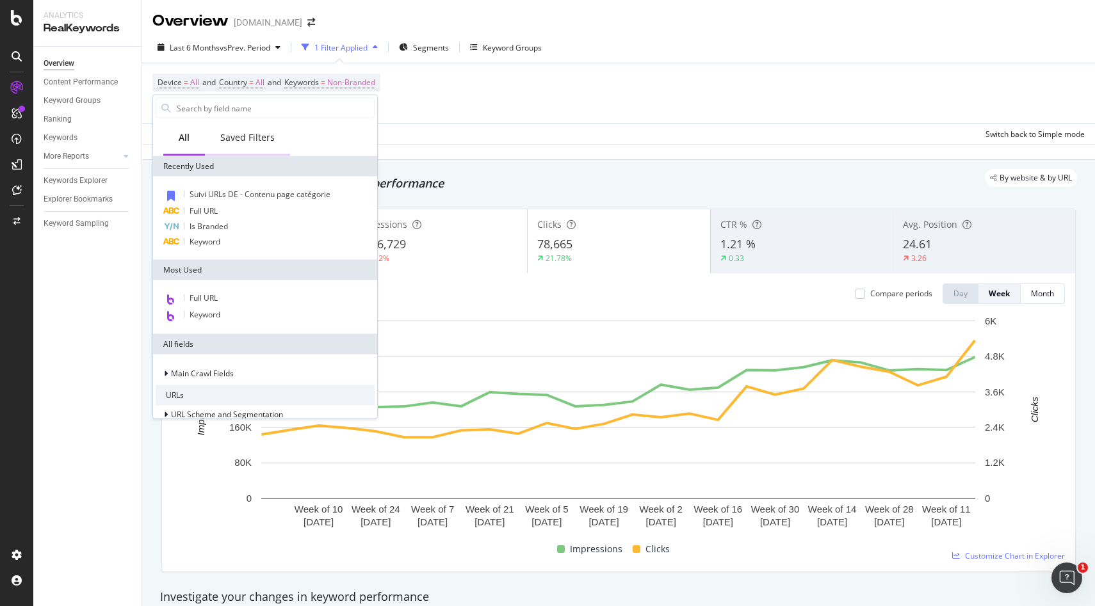  Describe the element at coordinates (1035, 134) in the screenshot. I see `div: Switch back to Simple mode` at that location.